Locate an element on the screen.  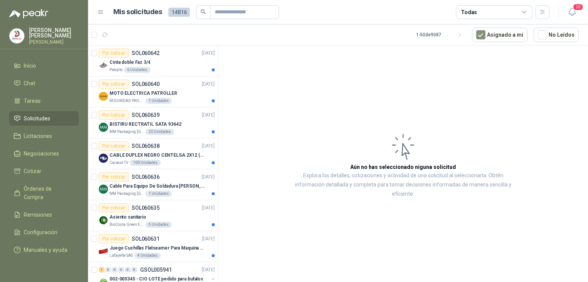
span: search is located at coordinates (203, 12).